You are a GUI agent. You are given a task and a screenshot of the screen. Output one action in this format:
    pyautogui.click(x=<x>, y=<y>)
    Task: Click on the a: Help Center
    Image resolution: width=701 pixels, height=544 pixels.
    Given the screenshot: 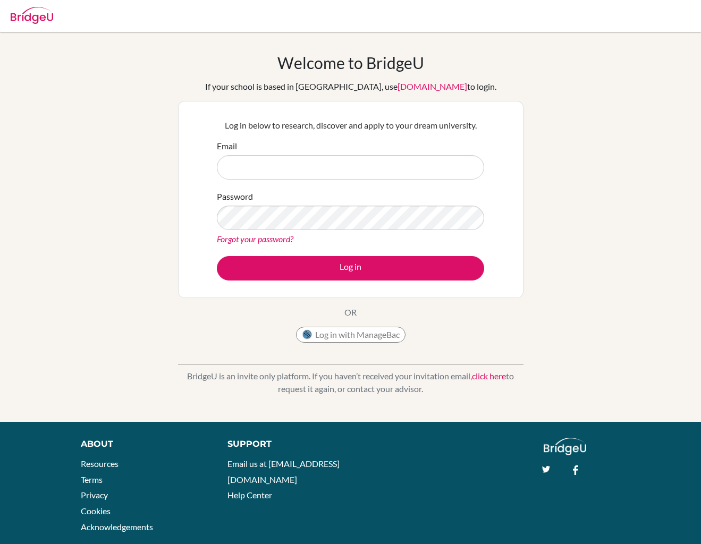 What is the action you would take?
    pyautogui.click(x=250, y=494)
    